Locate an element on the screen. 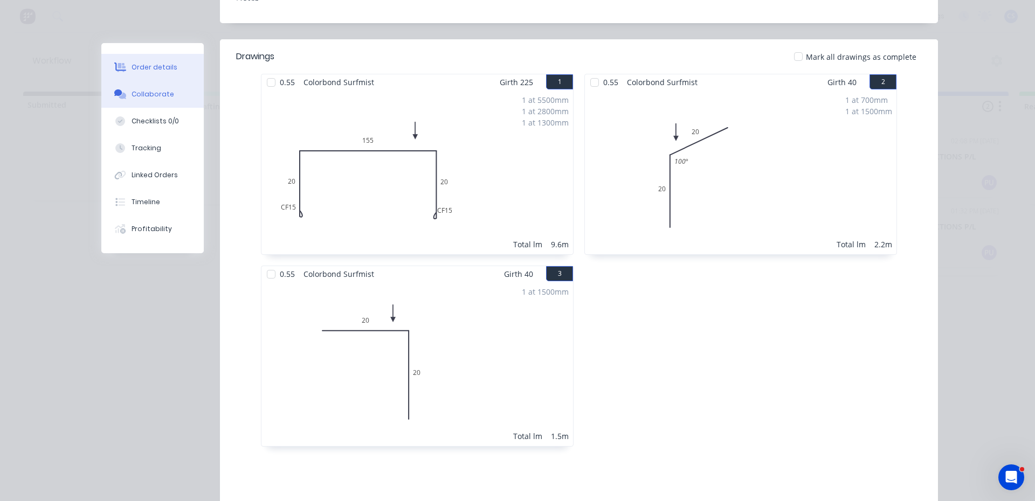  button: Collaborate is located at coordinates (153, 94).